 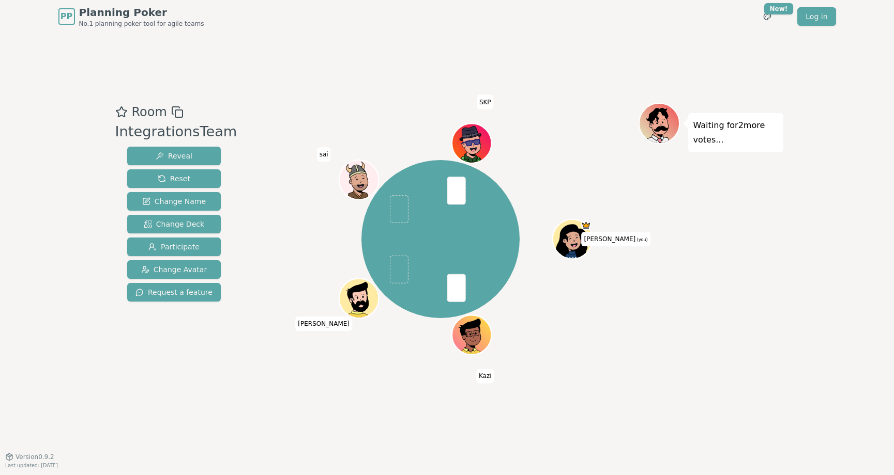 I want to click on span: Planning Poker, so click(x=142, y=12).